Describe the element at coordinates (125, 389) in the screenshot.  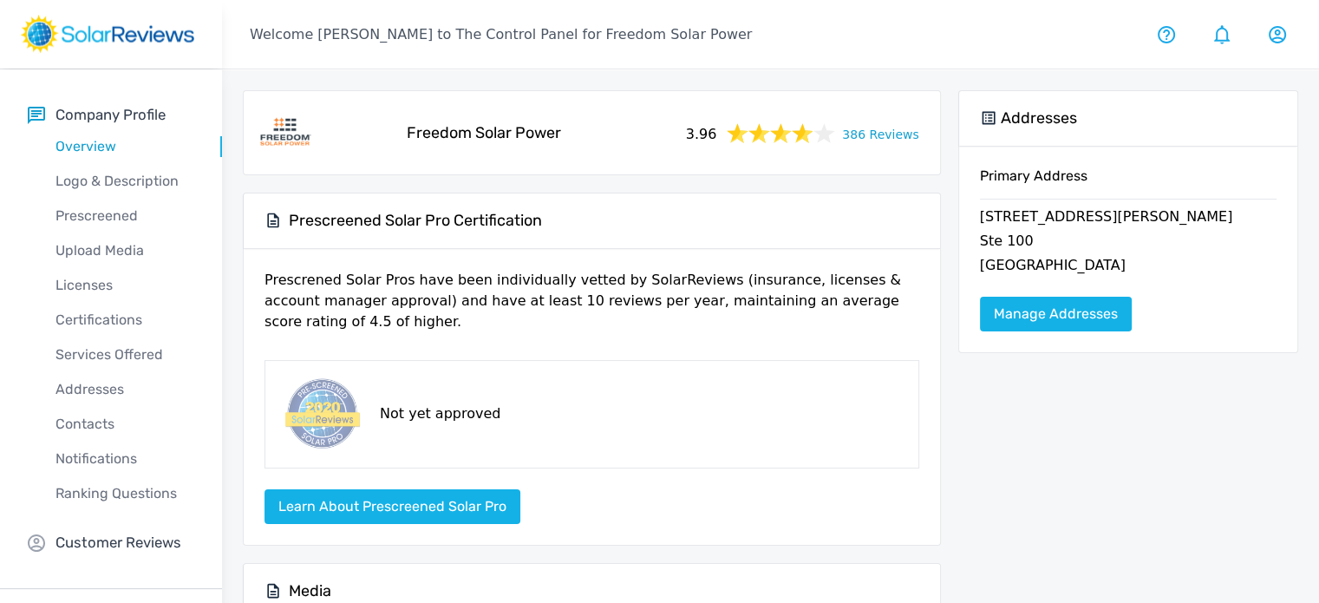
I see `p: Addresses` at that location.